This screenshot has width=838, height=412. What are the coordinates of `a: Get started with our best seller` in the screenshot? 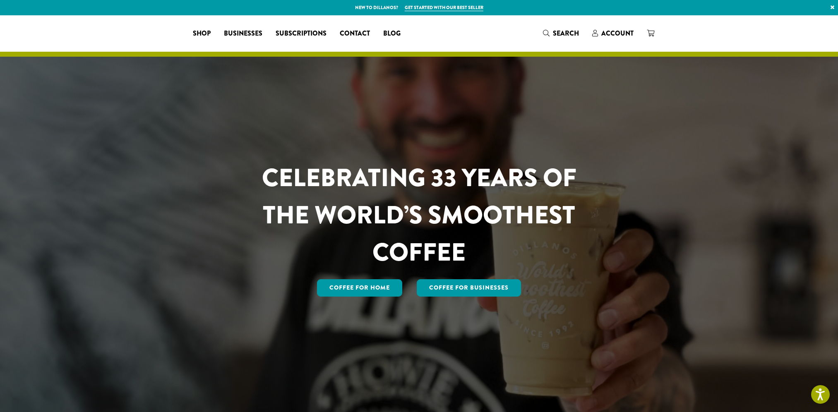 It's located at (444, 7).